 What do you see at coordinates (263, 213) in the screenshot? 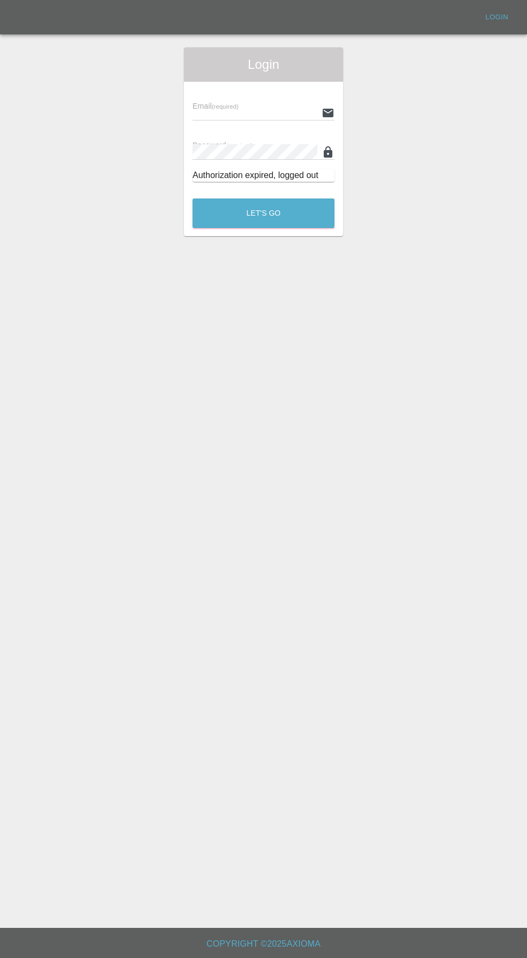
I see `button: Let's Go` at bounding box center [263, 213].